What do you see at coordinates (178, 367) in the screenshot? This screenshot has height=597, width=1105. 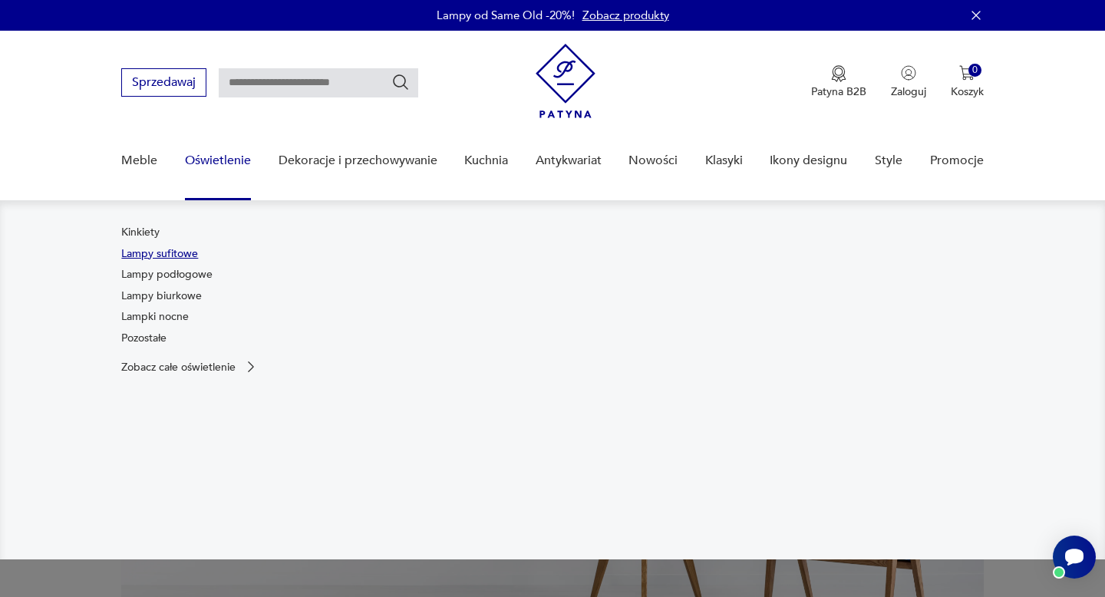 I see `p: Zobacz całe oświetlenie` at bounding box center [178, 367].